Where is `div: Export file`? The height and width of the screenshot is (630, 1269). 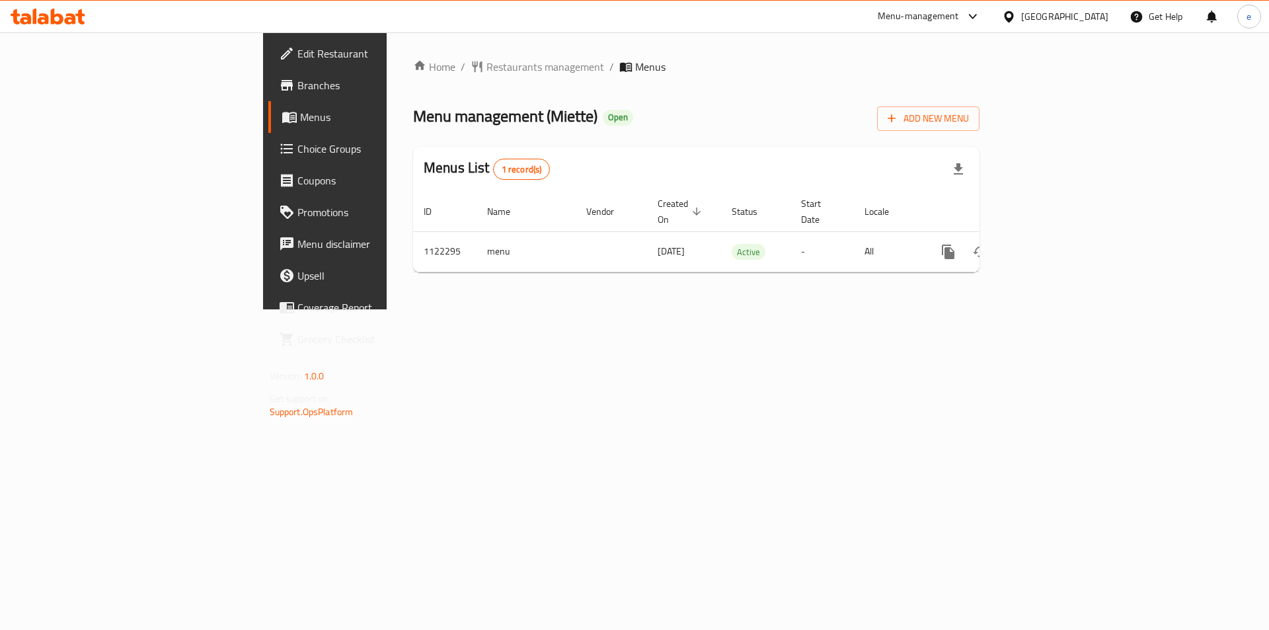 div: Export file is located at coordinates (959, 169).